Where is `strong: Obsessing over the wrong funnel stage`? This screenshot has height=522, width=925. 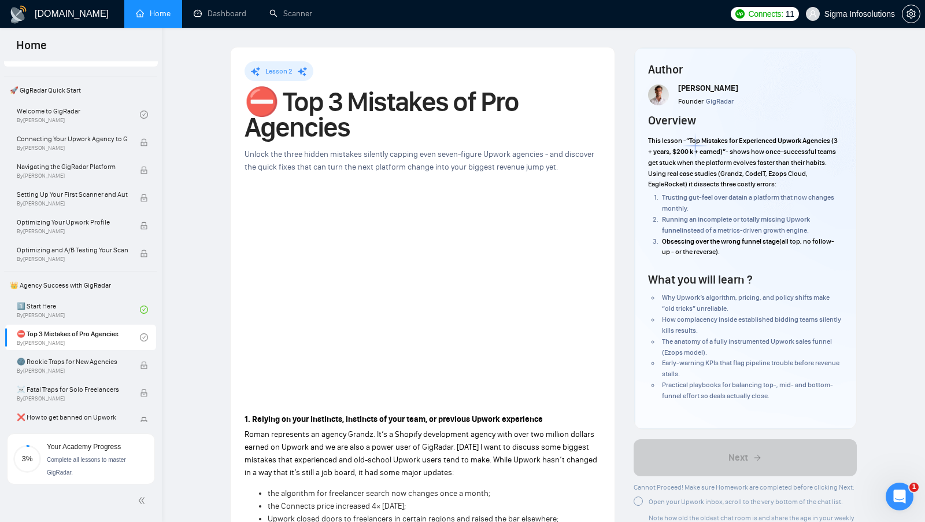
strong: Obsessing over the wrong funnel stage is located at coordinates (720, 241).